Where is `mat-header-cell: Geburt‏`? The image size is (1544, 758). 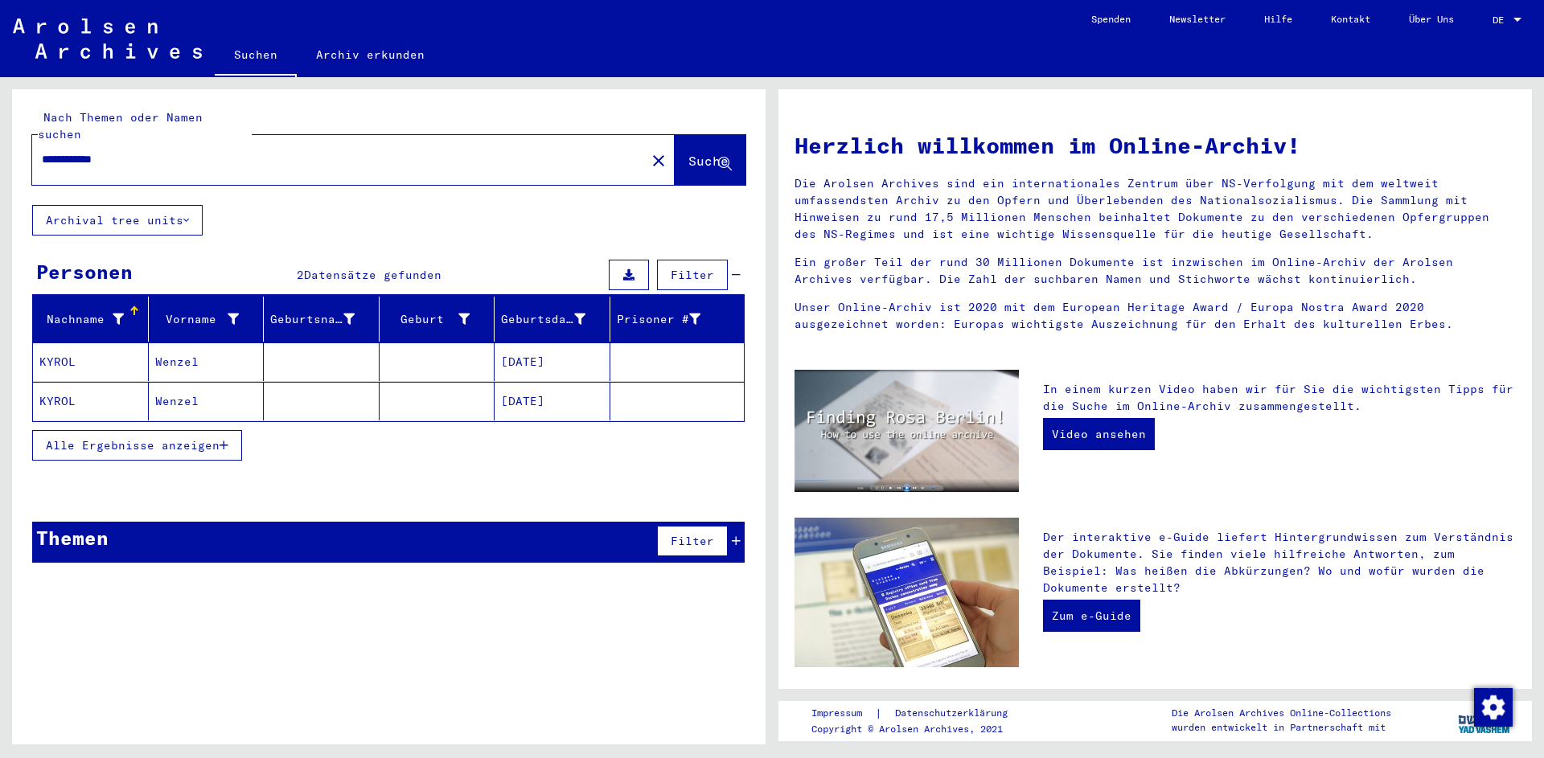 mat-header-cell: Geburt‏ is located at coordinates (437, 319).